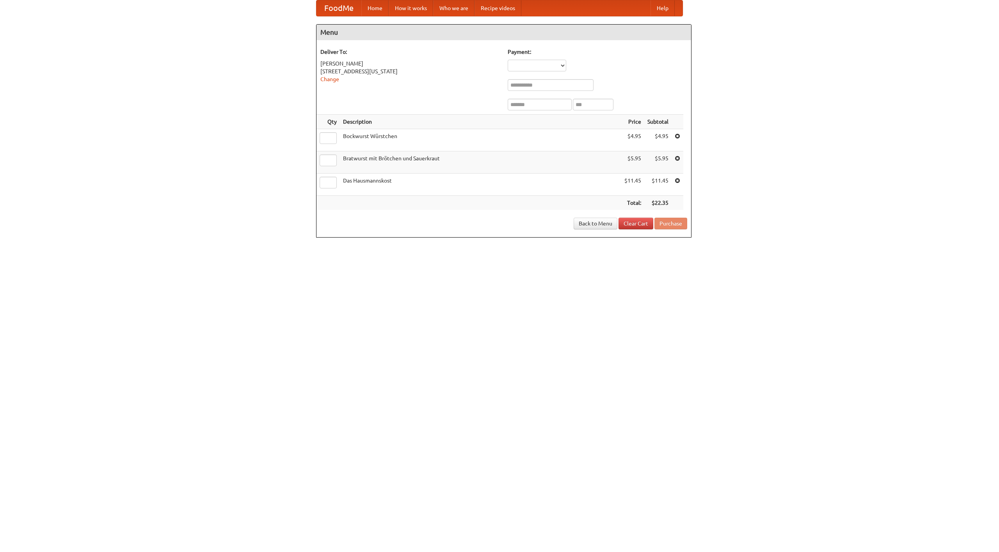 This screenshot has width=999, height=552. I want to click on th: $22.35, so click(658, 203).